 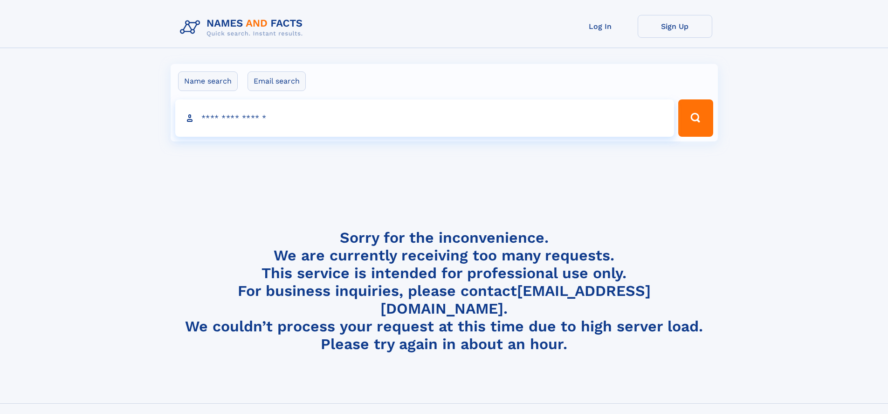 What do you see at coordinates (601, 26) in the screenshot?
I see `a: Log In` at bounding box center [601, 26].